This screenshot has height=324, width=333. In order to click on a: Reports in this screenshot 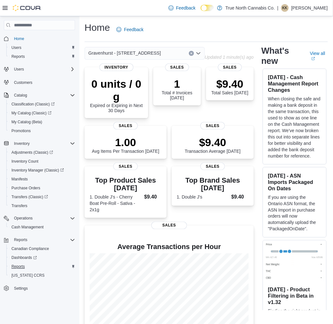, I will do `click(18, 267)`.